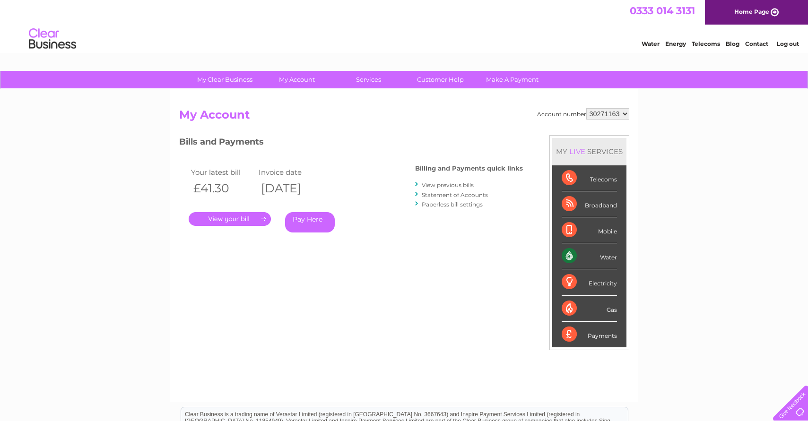  I want to click on th: £41.30, so click(223, 188).